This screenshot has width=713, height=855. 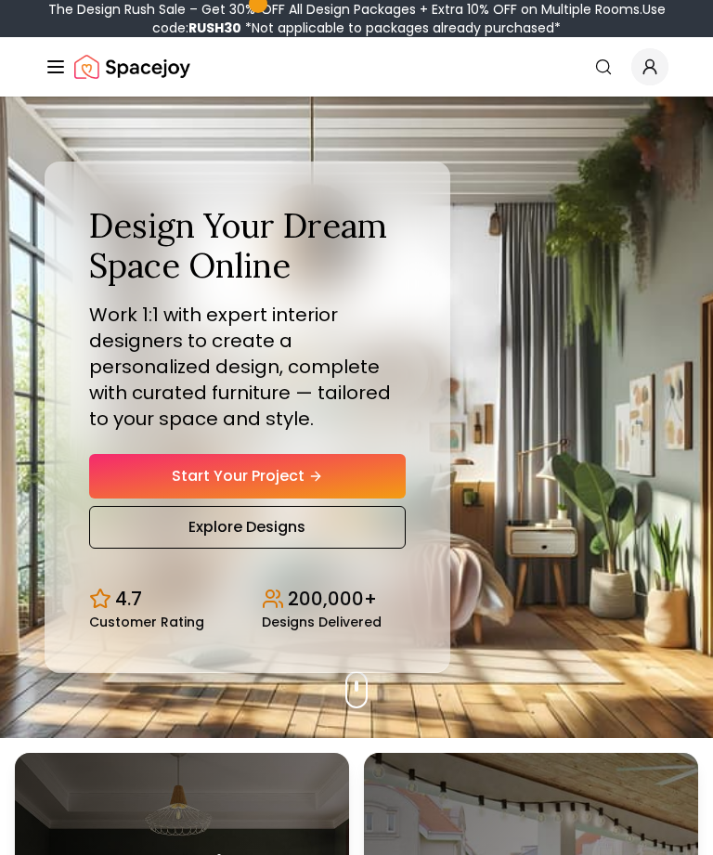 What do you see at coordinates (132, 67) in the screenshot?
I see `img: Spacejoy Logo` at bounding box center [132, 67].